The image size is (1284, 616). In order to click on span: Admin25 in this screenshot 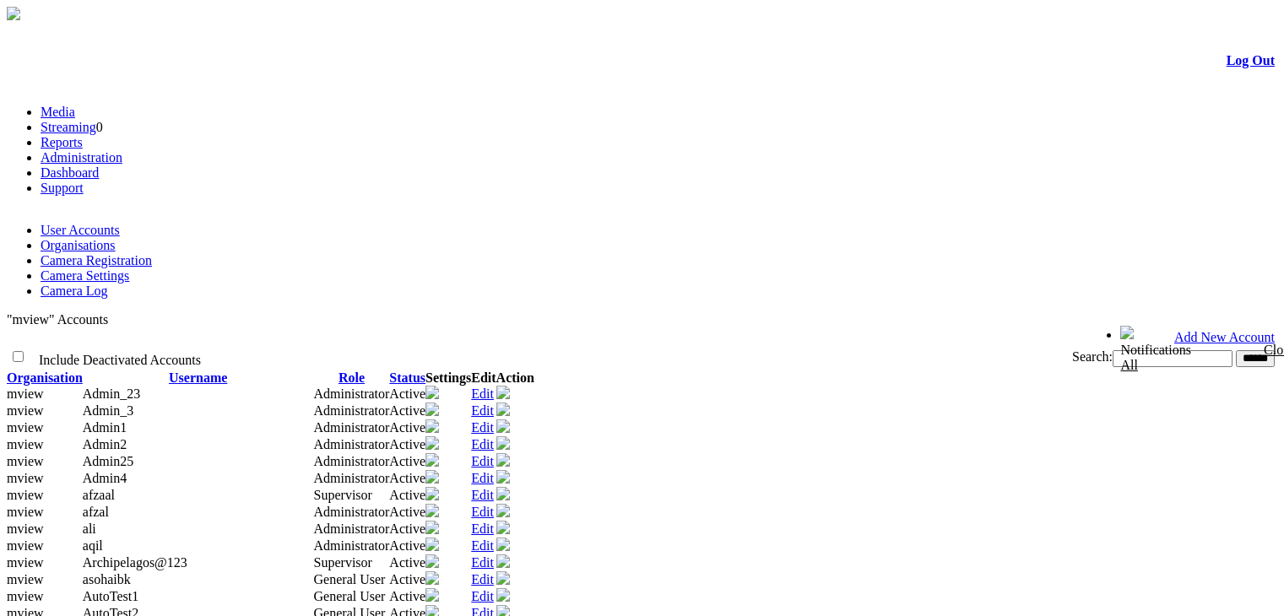, I will do `click(108, 461)`.